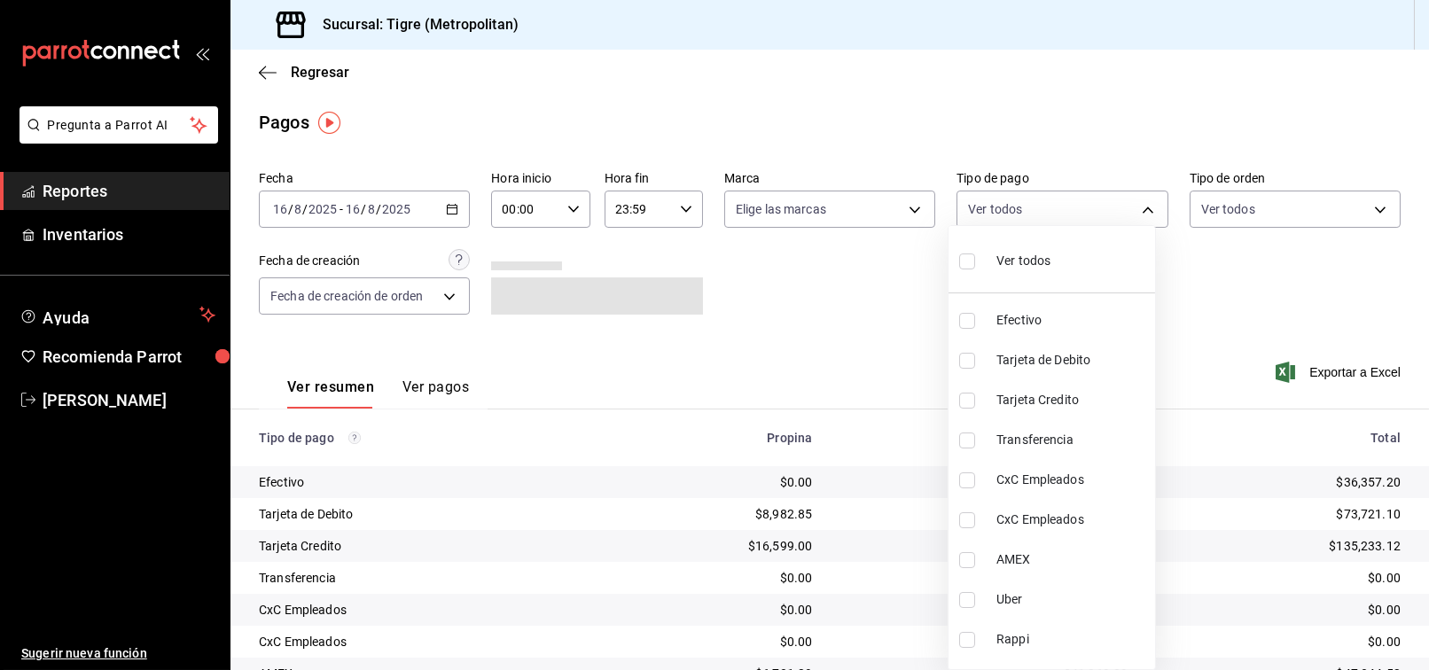  What do you see at coordinates (1072, 559) in the screenshot?
I see `span: AMEX` at bounding box center [1072, 559].